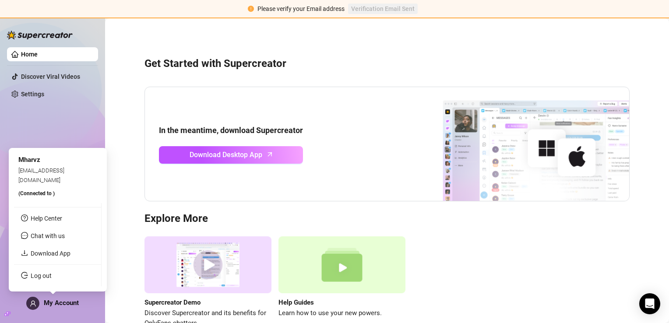 This screenshot has width=669, height=323. What do you see at coordinates (387, 64) in the screenshot?
I see `h3: Get Started with Supercreator` at bounding box center [387, 64].